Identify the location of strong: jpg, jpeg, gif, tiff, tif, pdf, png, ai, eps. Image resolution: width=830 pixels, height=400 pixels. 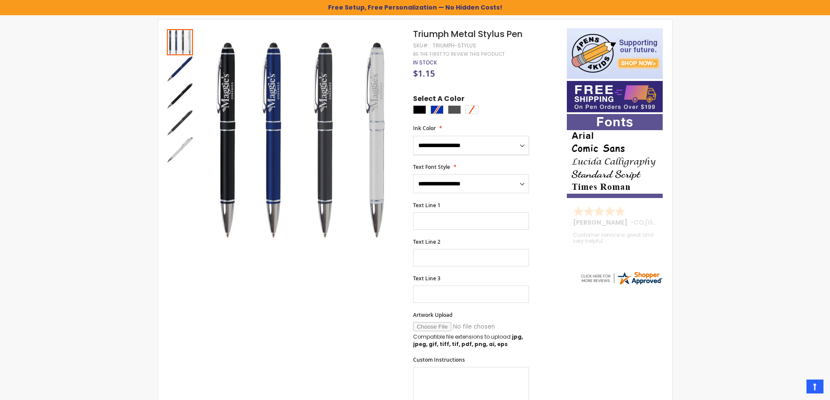
(468, 340).